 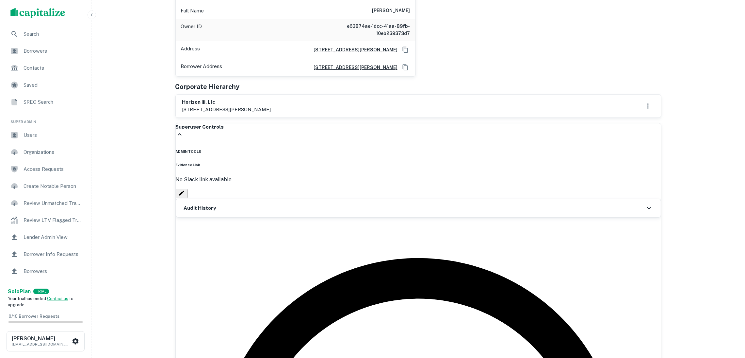 I want to click on a: Email Testing, so click(x=45, y=288).